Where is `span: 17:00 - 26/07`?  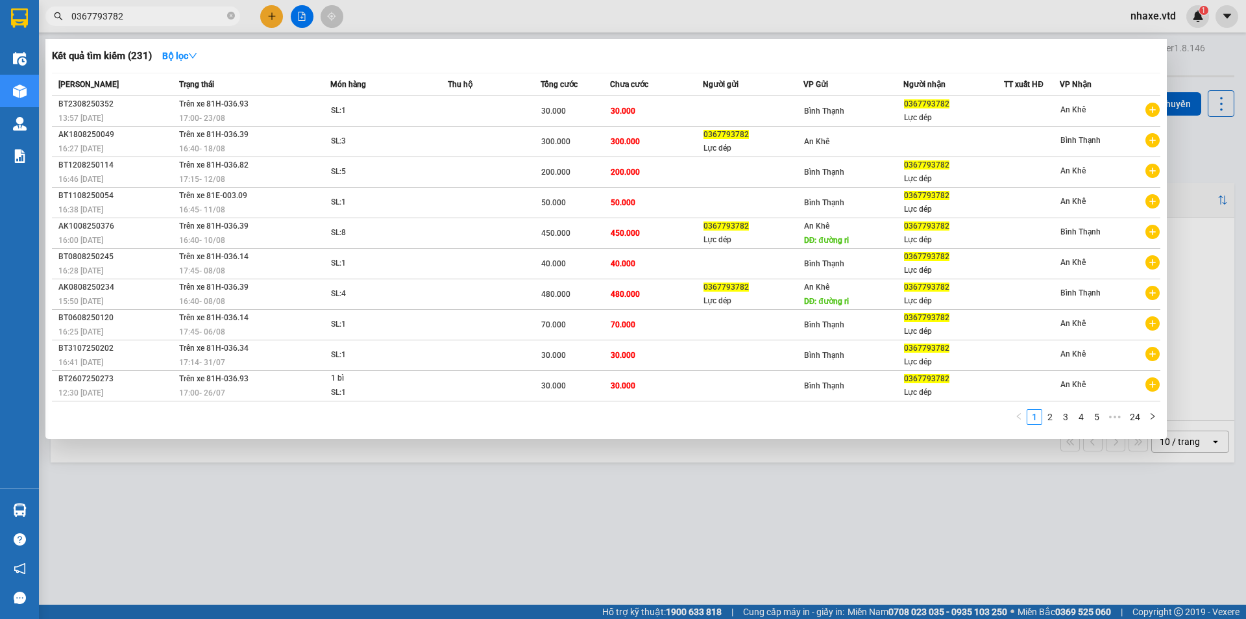 span: 17:00 - 26/07 is located at coordinates (202, 393).